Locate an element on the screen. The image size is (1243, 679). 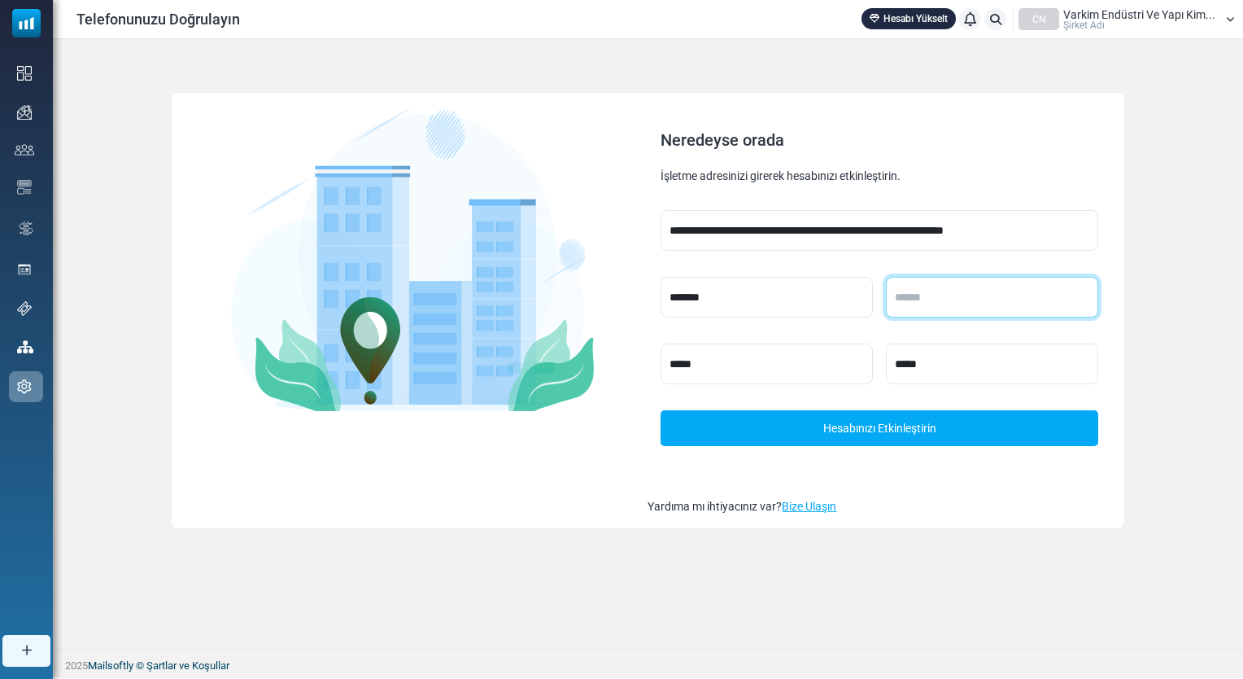
footer: 2025 is located at coordinates (648, 663).